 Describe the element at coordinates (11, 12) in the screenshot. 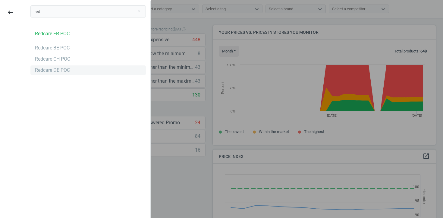

I see `button: keyboard_backspace` at that location.